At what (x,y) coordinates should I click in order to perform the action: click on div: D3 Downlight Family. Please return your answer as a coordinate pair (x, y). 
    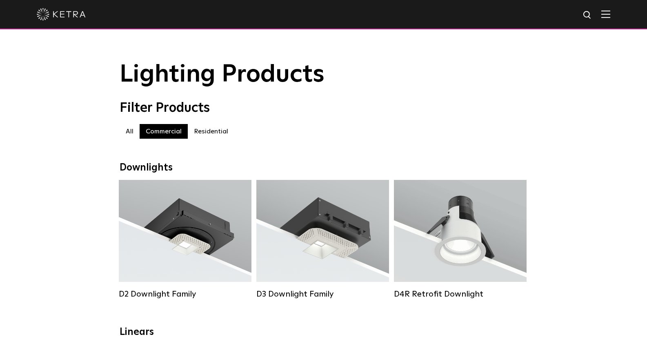
    Looking at the image, I should click on (323, 294).